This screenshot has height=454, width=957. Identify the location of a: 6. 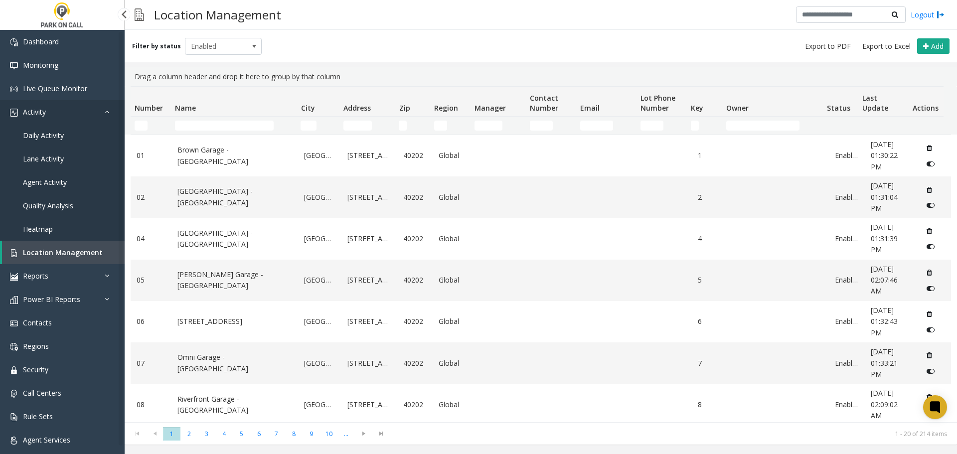
(709, 321).